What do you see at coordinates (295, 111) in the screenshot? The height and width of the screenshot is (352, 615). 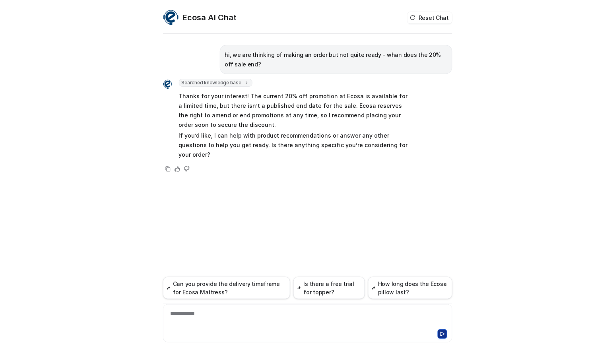 I see `p: Thanks for your interest! The current 20% off promotion at Ecosa is available for a limited time,...` at bounding box center [295, 111].